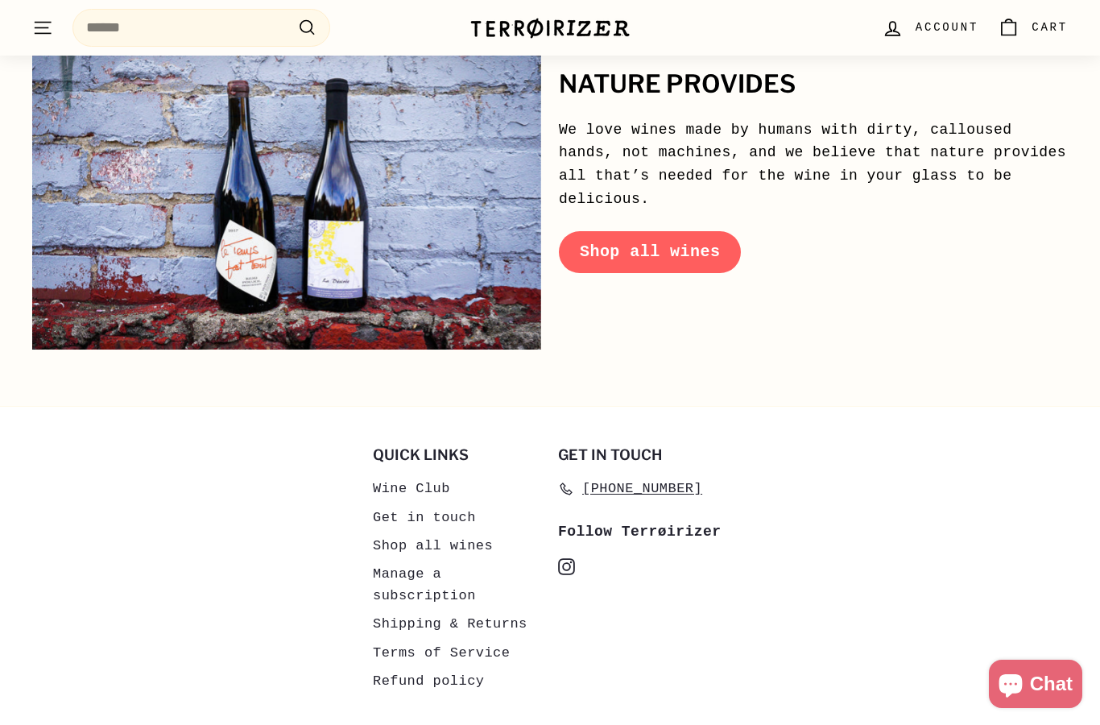 This screenshot has height=725, width=1100. What do you see at coordinates (1032, 27) in the screenshot?
I see `a: Cart` at bounding box center [1032, 27].